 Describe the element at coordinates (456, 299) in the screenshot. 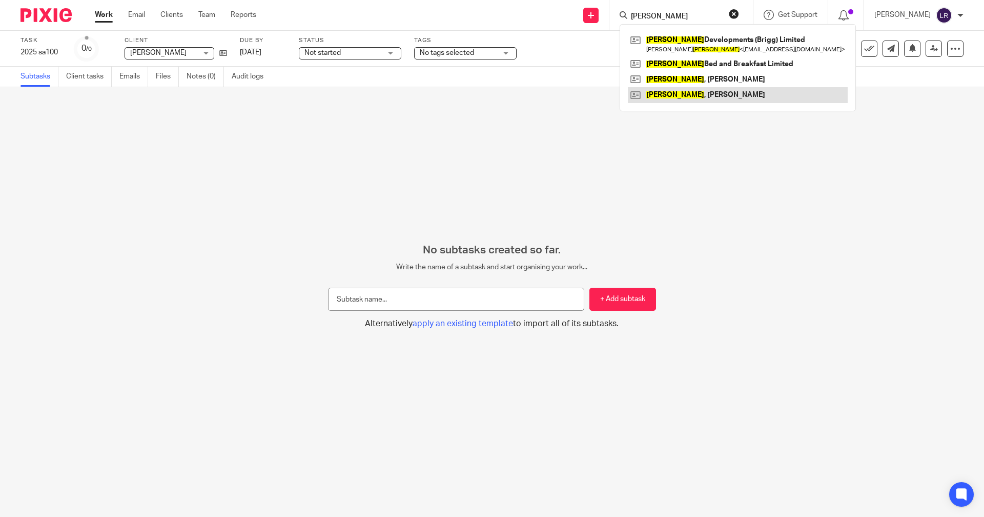

I see `input: Subtask name...` at that location.